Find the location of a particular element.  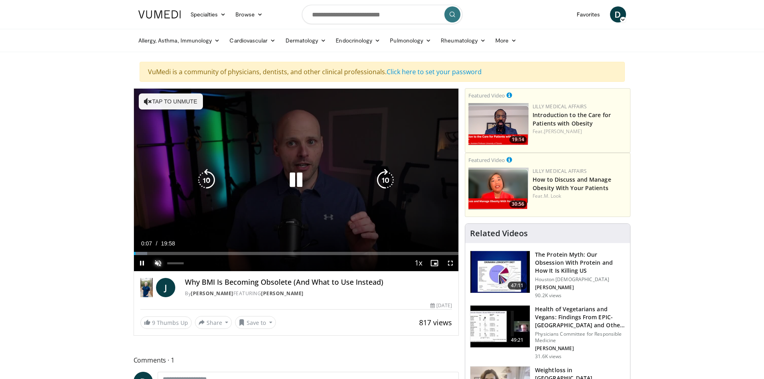

img: c98a6a29-1ea0-4bd5-8cf5-4d1e188984a7.png.150x105_q85_crop-smart_upscale.png is located at coordinates (499, 189).